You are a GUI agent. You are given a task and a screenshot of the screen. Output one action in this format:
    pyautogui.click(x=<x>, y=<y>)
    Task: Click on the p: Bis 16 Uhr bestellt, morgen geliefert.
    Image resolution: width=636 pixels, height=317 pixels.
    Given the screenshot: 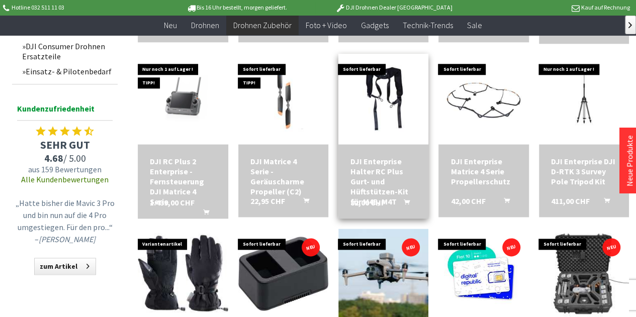 What is the action you would take?
    pyautogui.click(x=237, y=8)
    